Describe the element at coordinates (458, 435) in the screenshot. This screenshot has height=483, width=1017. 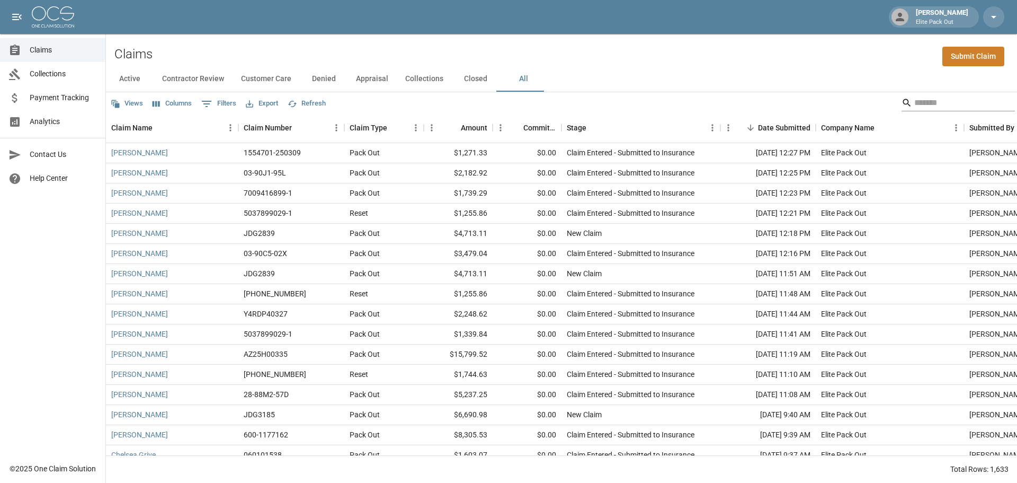
I see `div: $8,305.53` at that location.